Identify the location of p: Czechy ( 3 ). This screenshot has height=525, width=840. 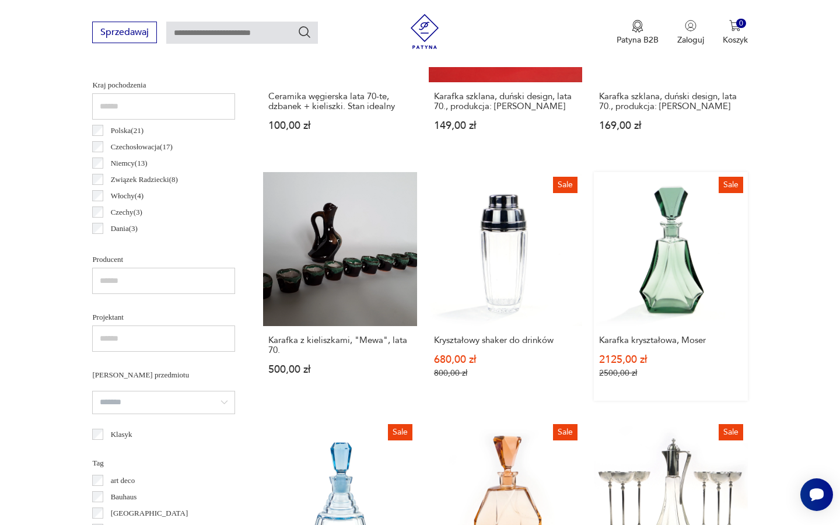
(127, 212).